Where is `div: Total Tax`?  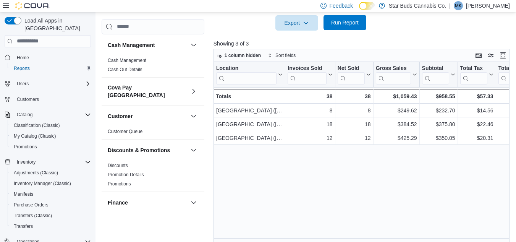
div: Total Tax is located at coordinates (473, 74).